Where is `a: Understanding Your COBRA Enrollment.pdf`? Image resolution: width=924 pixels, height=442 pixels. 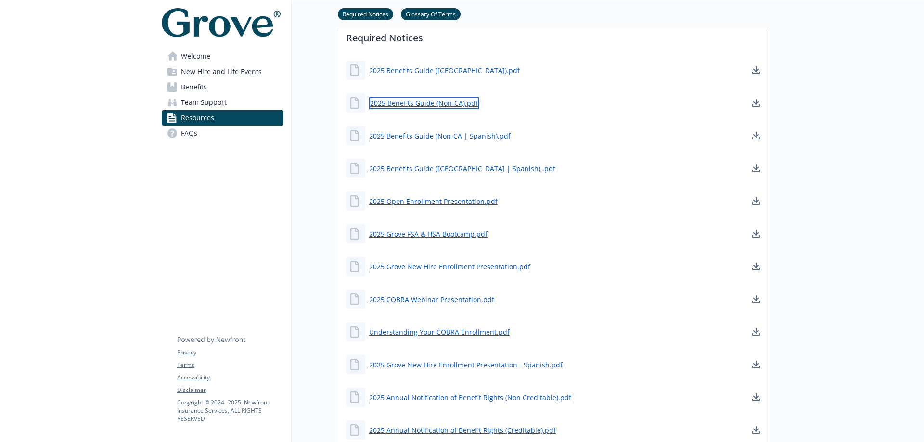 a: Understanding Your COBRA Enrollment.pdf is located at coordinates (439, 332).